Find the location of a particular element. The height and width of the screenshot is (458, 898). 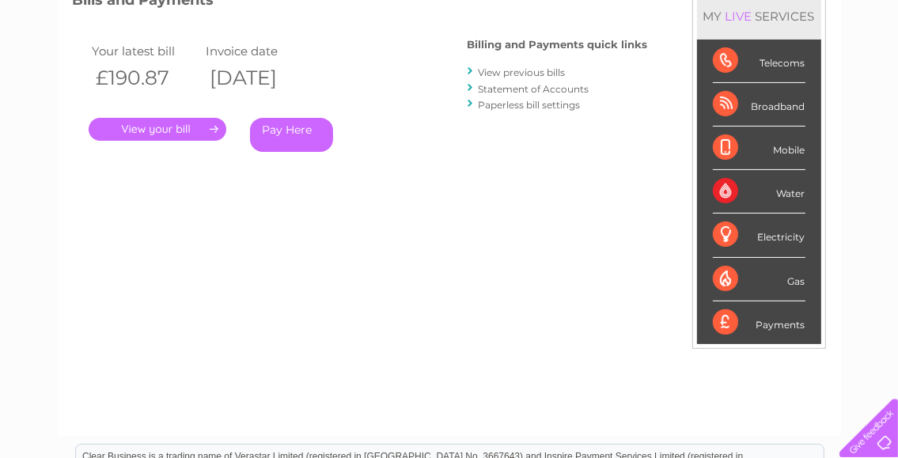

img: logo.png is located at coordinates (72, 65).